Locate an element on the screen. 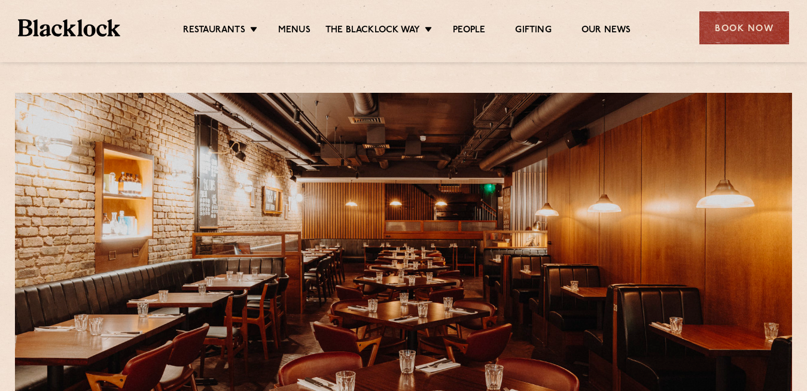 The image size is (807, 391). img: BL_Textured_Logo-footer-cropped.svg is located at coordinates (69, 28).